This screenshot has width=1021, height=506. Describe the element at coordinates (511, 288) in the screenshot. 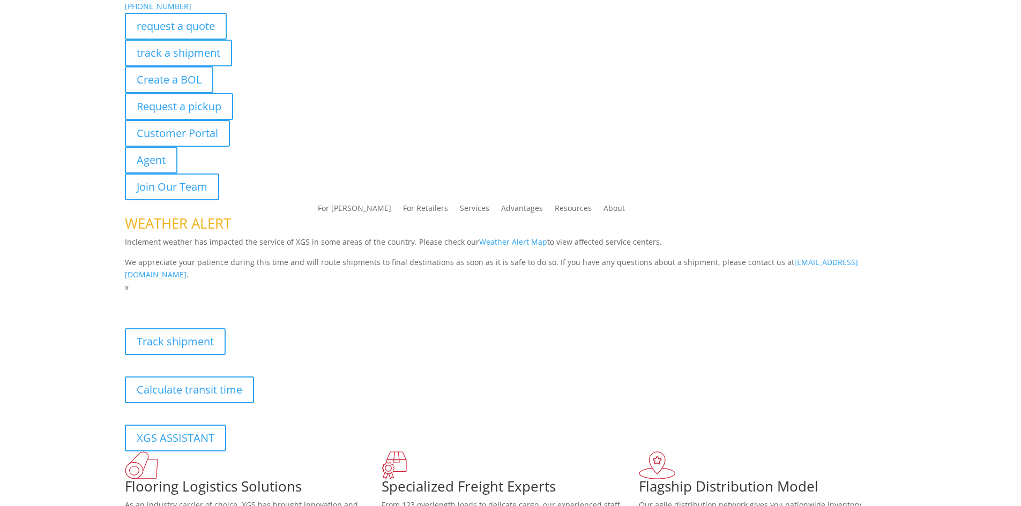

I see `p: x` at that location.